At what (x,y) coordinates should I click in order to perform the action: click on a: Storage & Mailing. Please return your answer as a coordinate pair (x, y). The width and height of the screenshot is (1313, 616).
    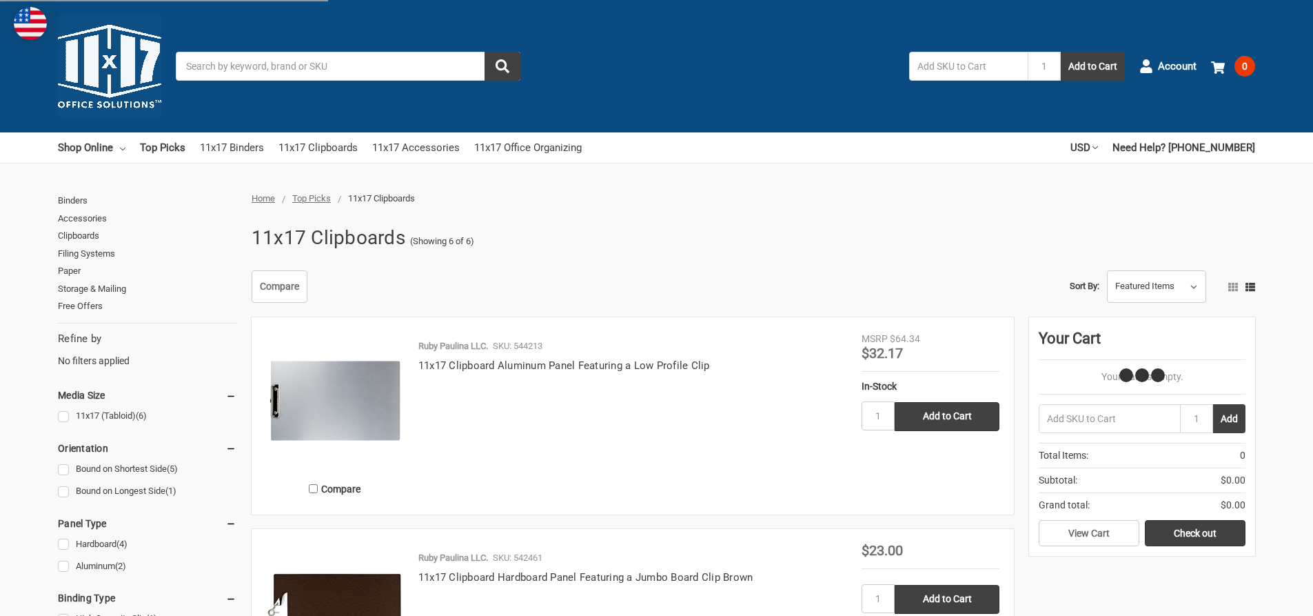
    Looking at the image, I should click on (147, 289).